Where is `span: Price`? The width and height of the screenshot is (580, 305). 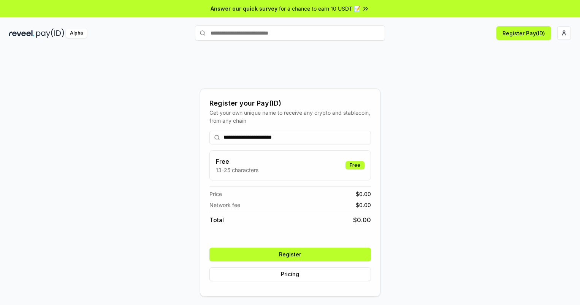
span: Price is located at coordinates (215, 194).